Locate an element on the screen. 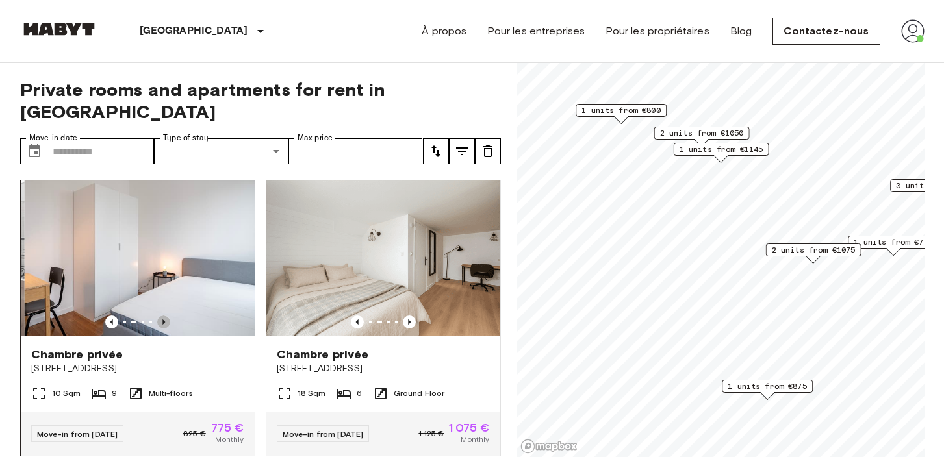  span: 9 is located at coordinates (114, 394).